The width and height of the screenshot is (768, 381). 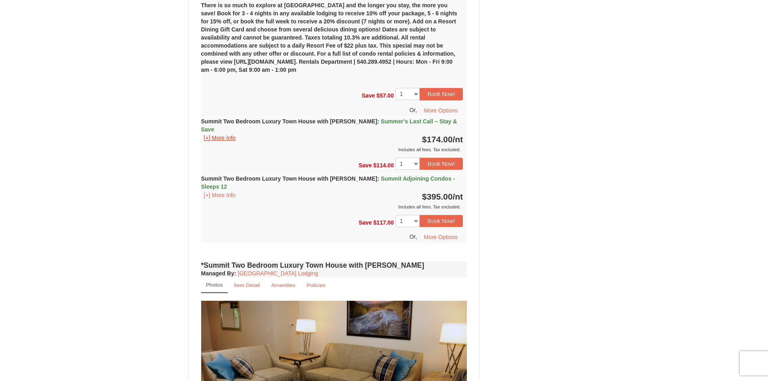 What do you see at coordinates (316, 285) in the screenshot?
I see `a: Policies` at bounding box center [316, 285].